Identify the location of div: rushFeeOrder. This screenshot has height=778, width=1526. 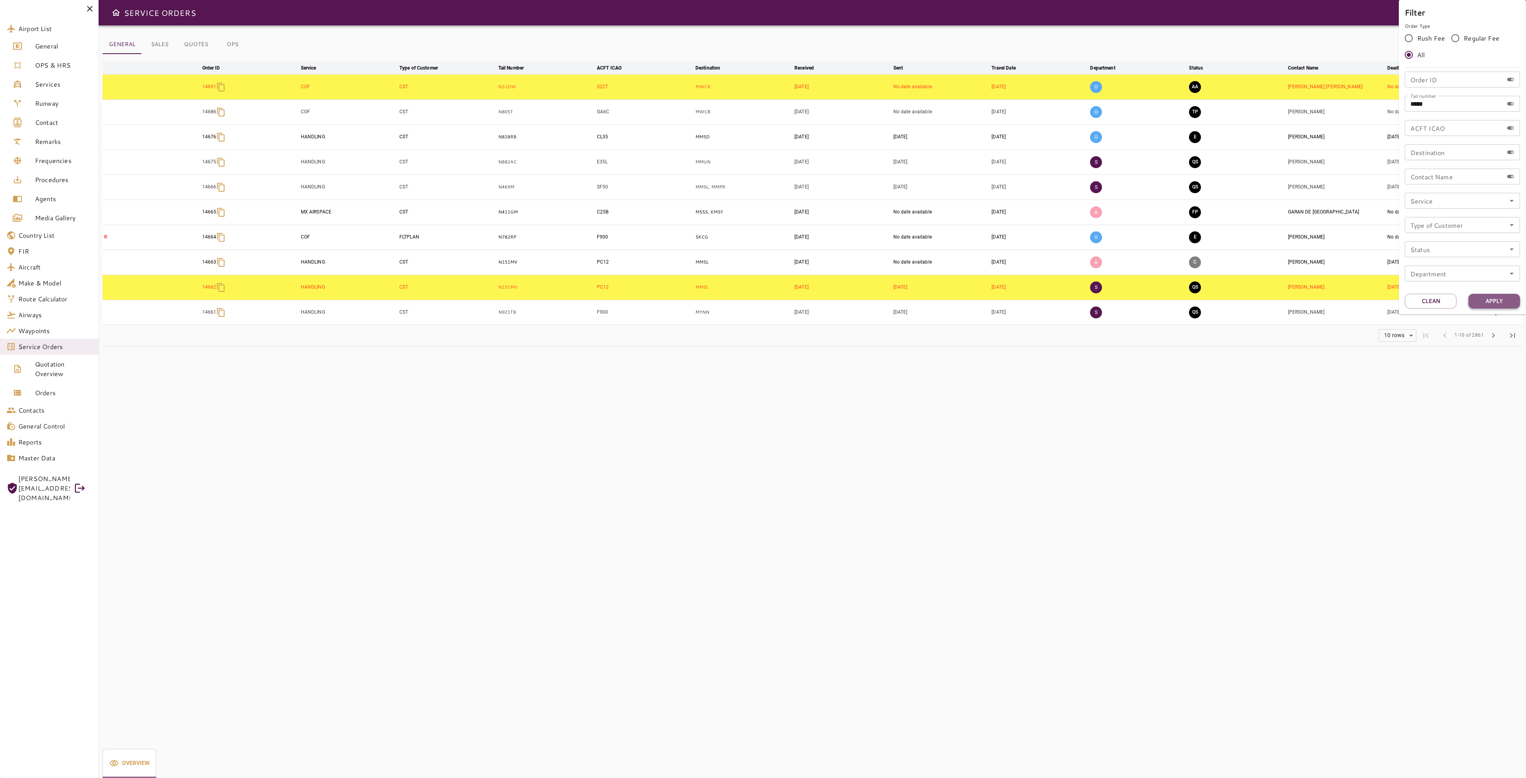
(1462, 46).